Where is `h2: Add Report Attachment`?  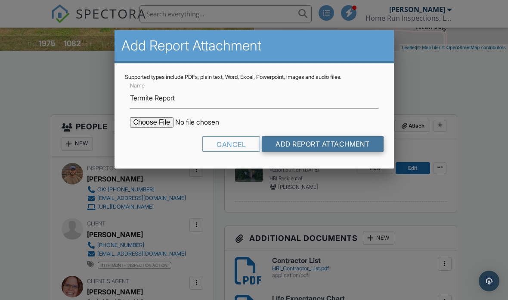 h2: Add Report Attachment is located at coordinates (254, 46).